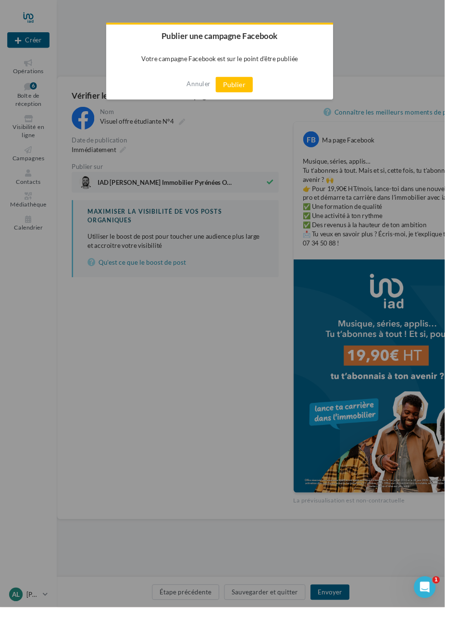 Image resolution: width=471 pixels, height=643 pixels. I want to click on p: Votre campagne Facebook est sur le point d'être publiée, so click(233, 62).